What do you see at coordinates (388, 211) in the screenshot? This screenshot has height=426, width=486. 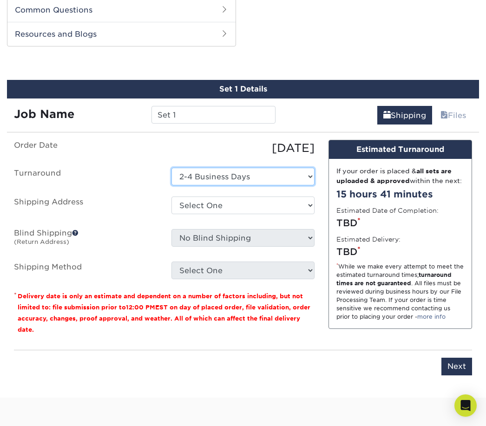 I see `label: Estimated Date of Completion:` at bounding box center [388, 211].